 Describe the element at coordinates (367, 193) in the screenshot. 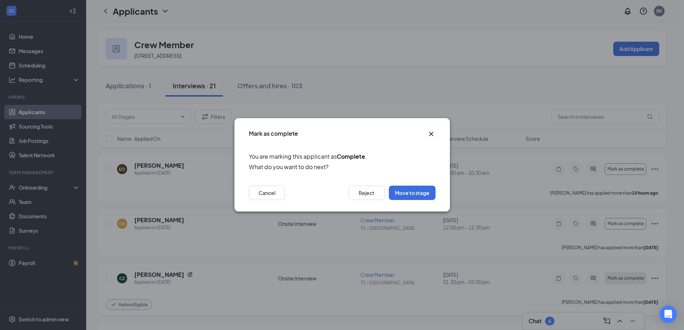

I see `button: Reject` at that location.